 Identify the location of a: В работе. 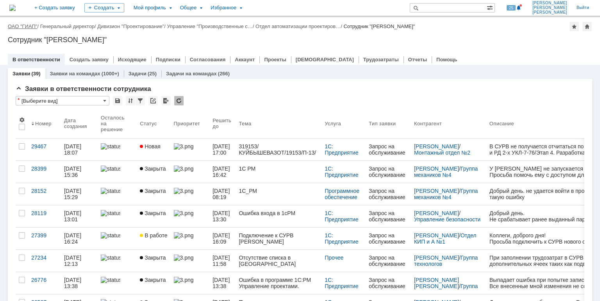
(154, 239).